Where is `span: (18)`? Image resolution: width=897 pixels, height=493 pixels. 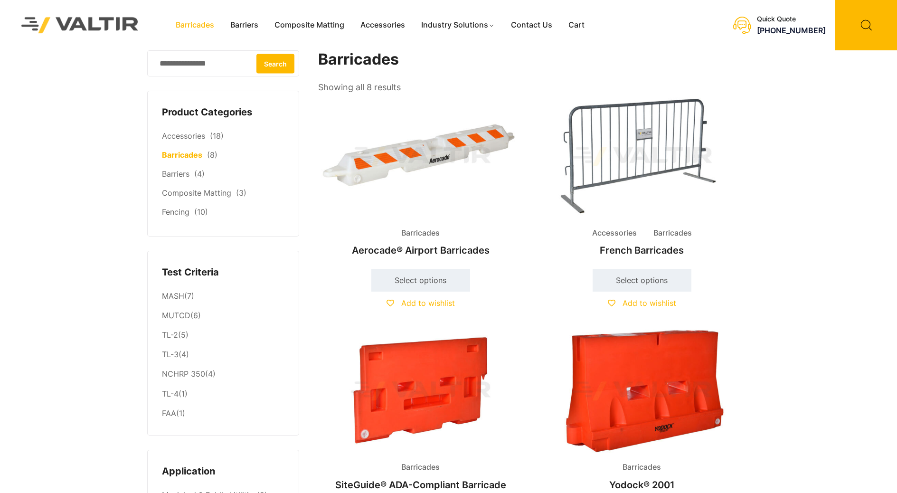
span: (18) is located at coordinates (216, 136).